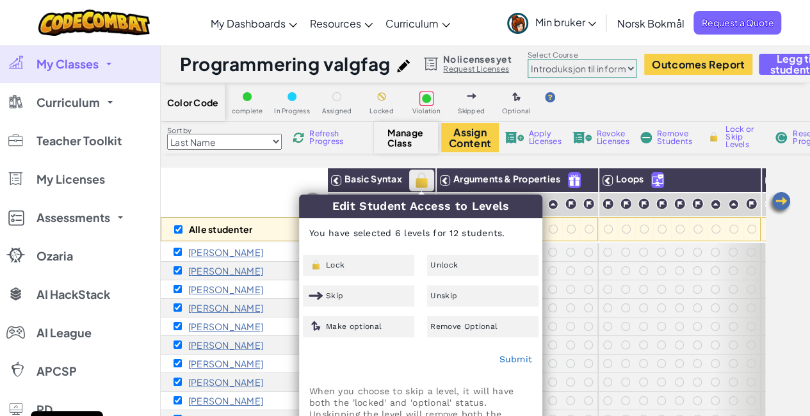 Image resolution: width=810 pixels, height=416 pixels. Describe the element at coordinates (247, 111) in the screenshot. I see `span: complete` at that location.